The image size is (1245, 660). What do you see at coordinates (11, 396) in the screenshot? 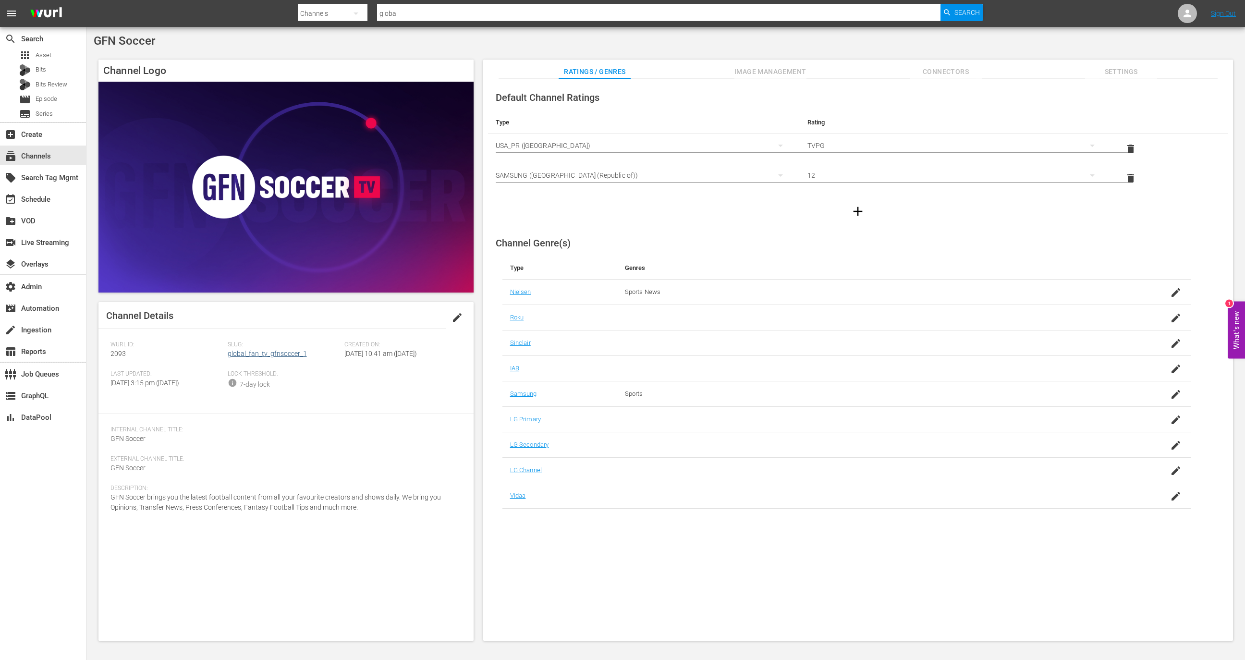
I see `span: GraphQL` at bounding box center [11, 396].